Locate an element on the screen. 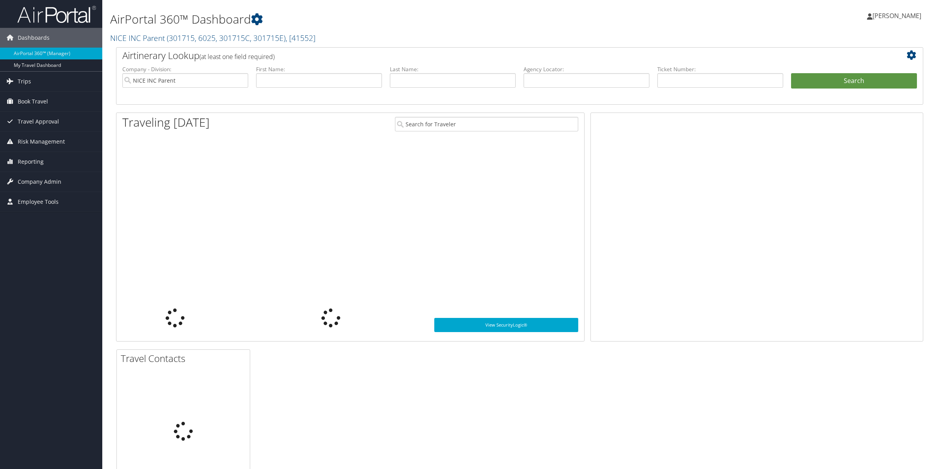 The height and width of the screenshot is (469, 937). label: Ticket Number: is located at coordinates (720, 69).